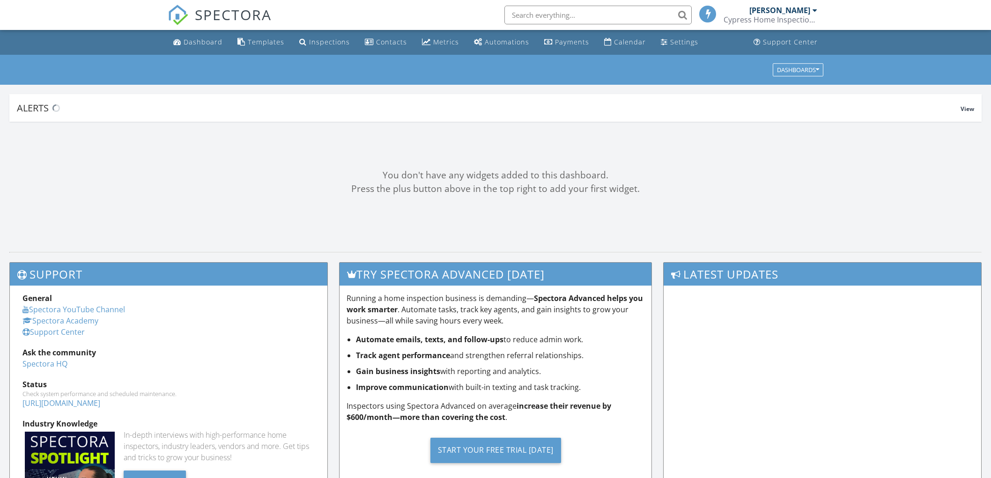  I want to click on a: Metrics, so click(440, 42).